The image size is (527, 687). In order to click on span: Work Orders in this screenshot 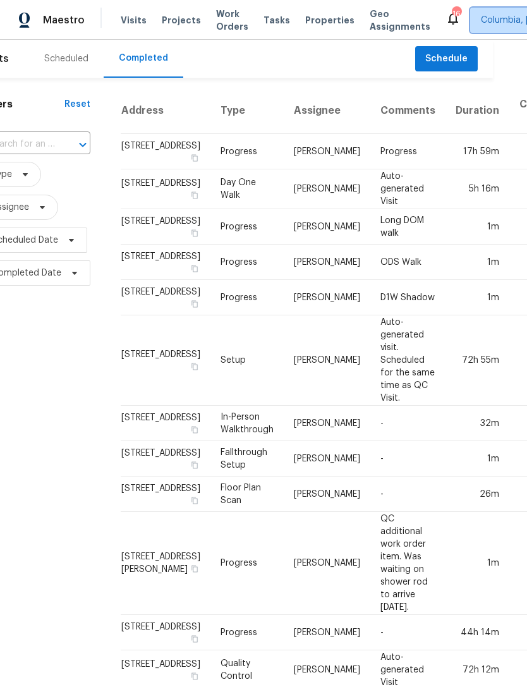, I will do `click(232, 20)`.